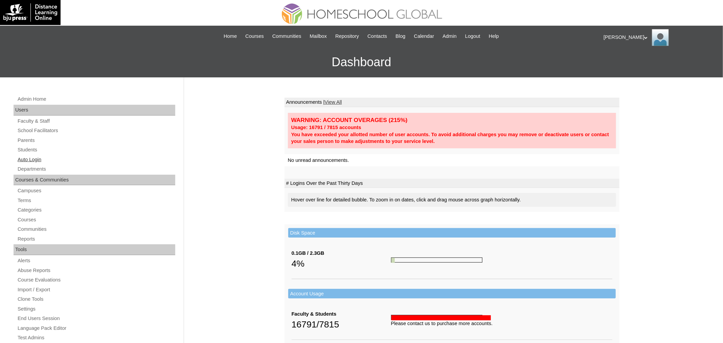 The image size is (723, 343). What do you see at coordinates (96, 299) in the screenshot?
I see `a: Clone Tools` at bounding box center [96, 299].